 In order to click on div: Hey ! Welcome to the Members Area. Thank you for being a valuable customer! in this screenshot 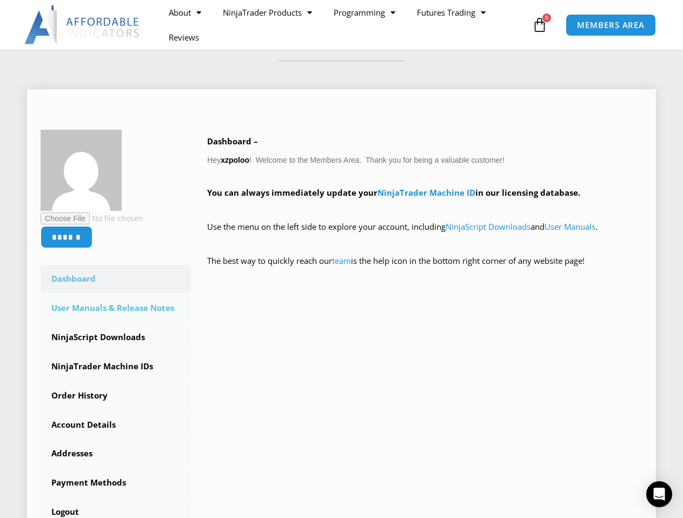, I will do `click(425, 209)`.